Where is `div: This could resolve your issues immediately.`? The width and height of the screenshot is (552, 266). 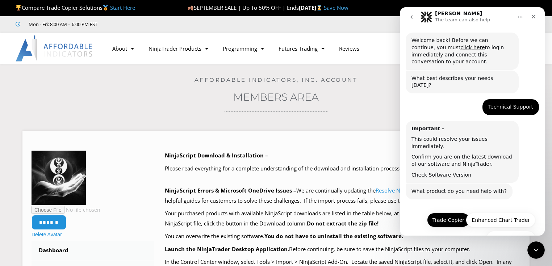
div: This could resolve your issues immediately. is located at coordinates (62, 135).